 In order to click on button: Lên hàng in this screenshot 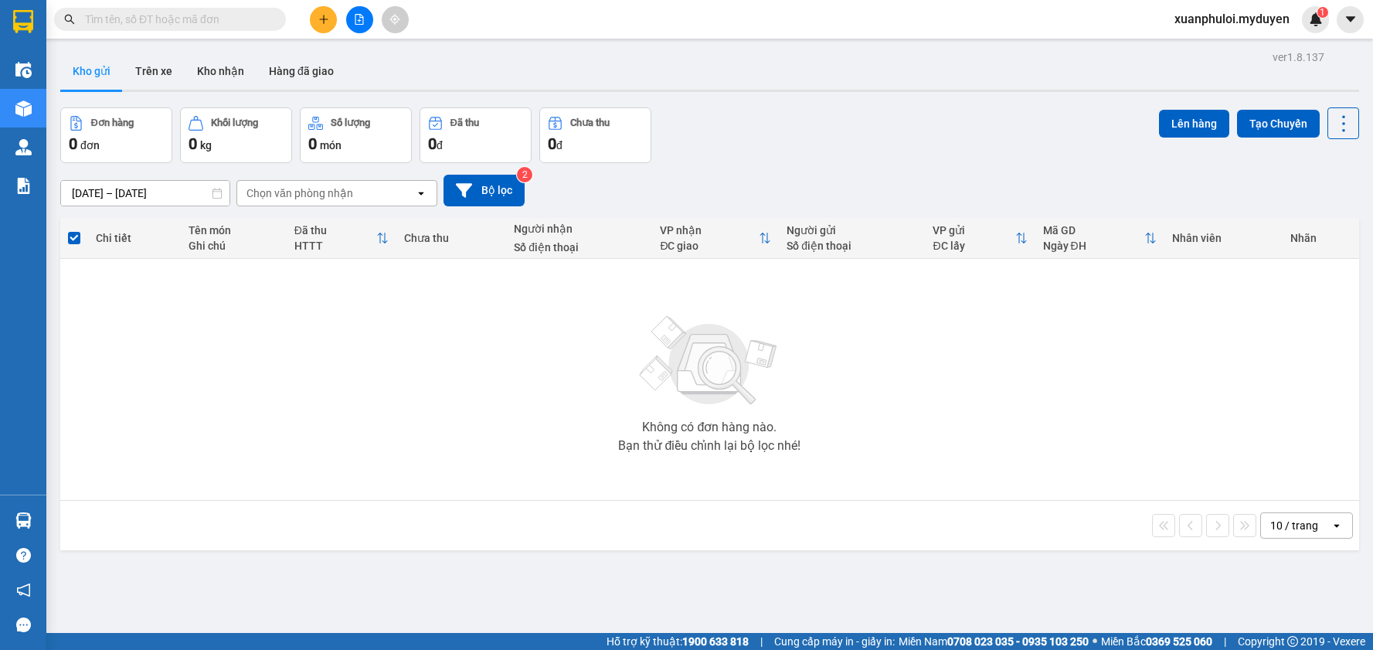, I will do `click(1194, 124)`.